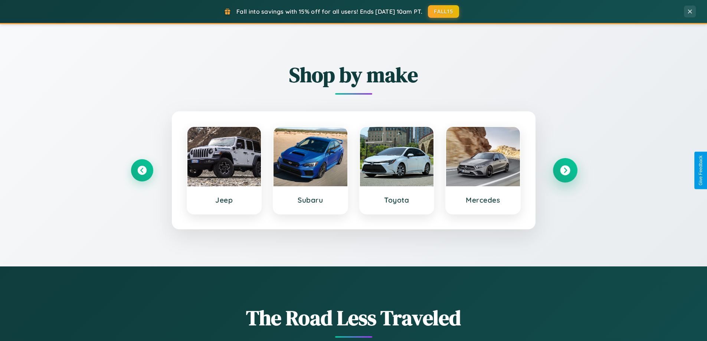 This screenshot has height=341, width=707. What do you see at coordinates (396, 200) in the screenshot?
I see `h3: Toyota` at bounding box center [396, 200].